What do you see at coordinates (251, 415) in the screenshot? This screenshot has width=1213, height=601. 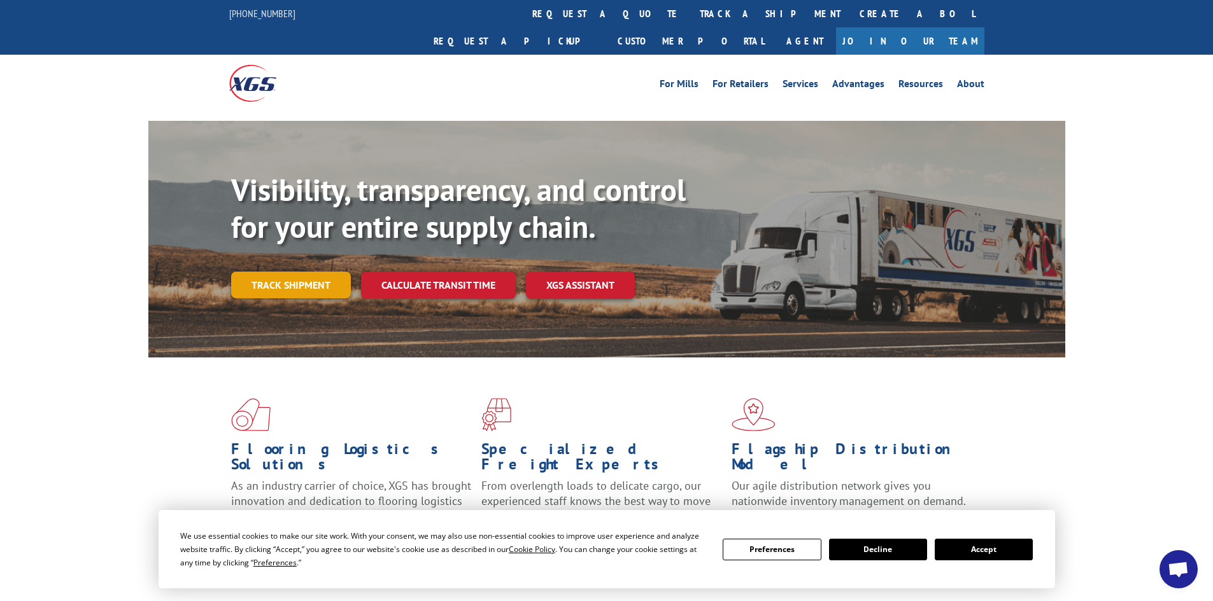 I see `img: xgs-icon-total-supply-chain-intelligence-red` at bounding box center [251, 415].